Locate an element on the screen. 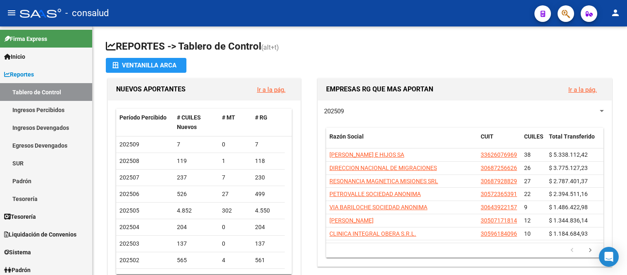  mat-icon: menu is located at coordinates (12, 13).